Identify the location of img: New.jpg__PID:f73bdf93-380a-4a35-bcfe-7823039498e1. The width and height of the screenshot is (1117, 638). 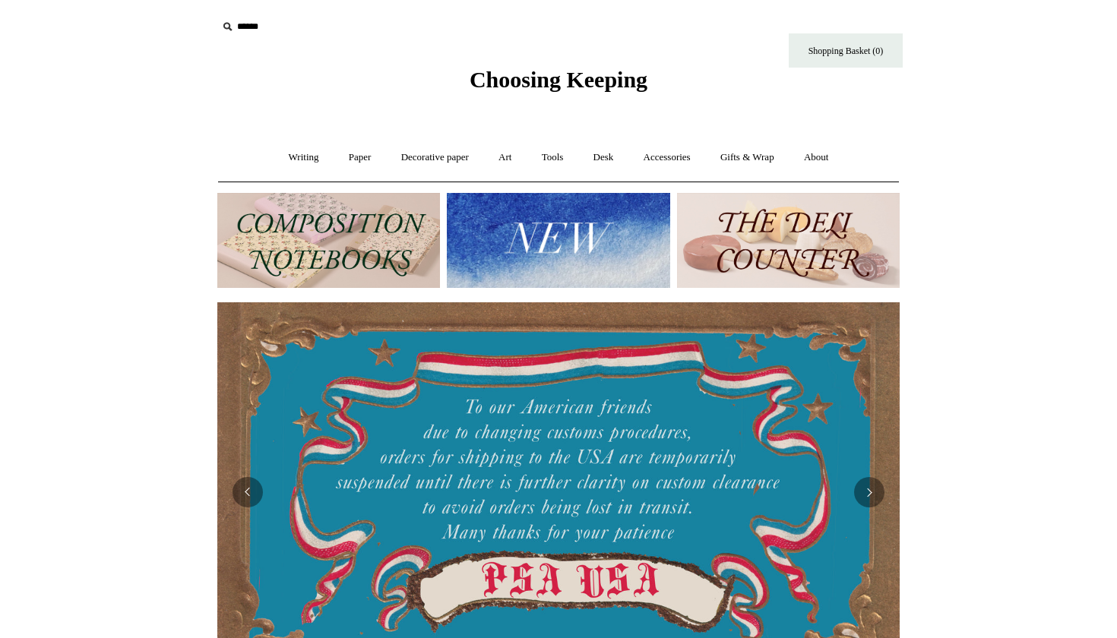
(558, 240).